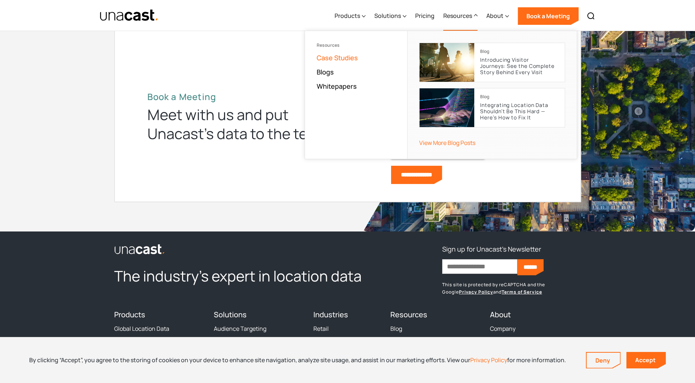 The width and height of the screenshot is (695, 383). Describe the element at coordinates (129, 15) in the screenshot. I see `a: home` at that location.